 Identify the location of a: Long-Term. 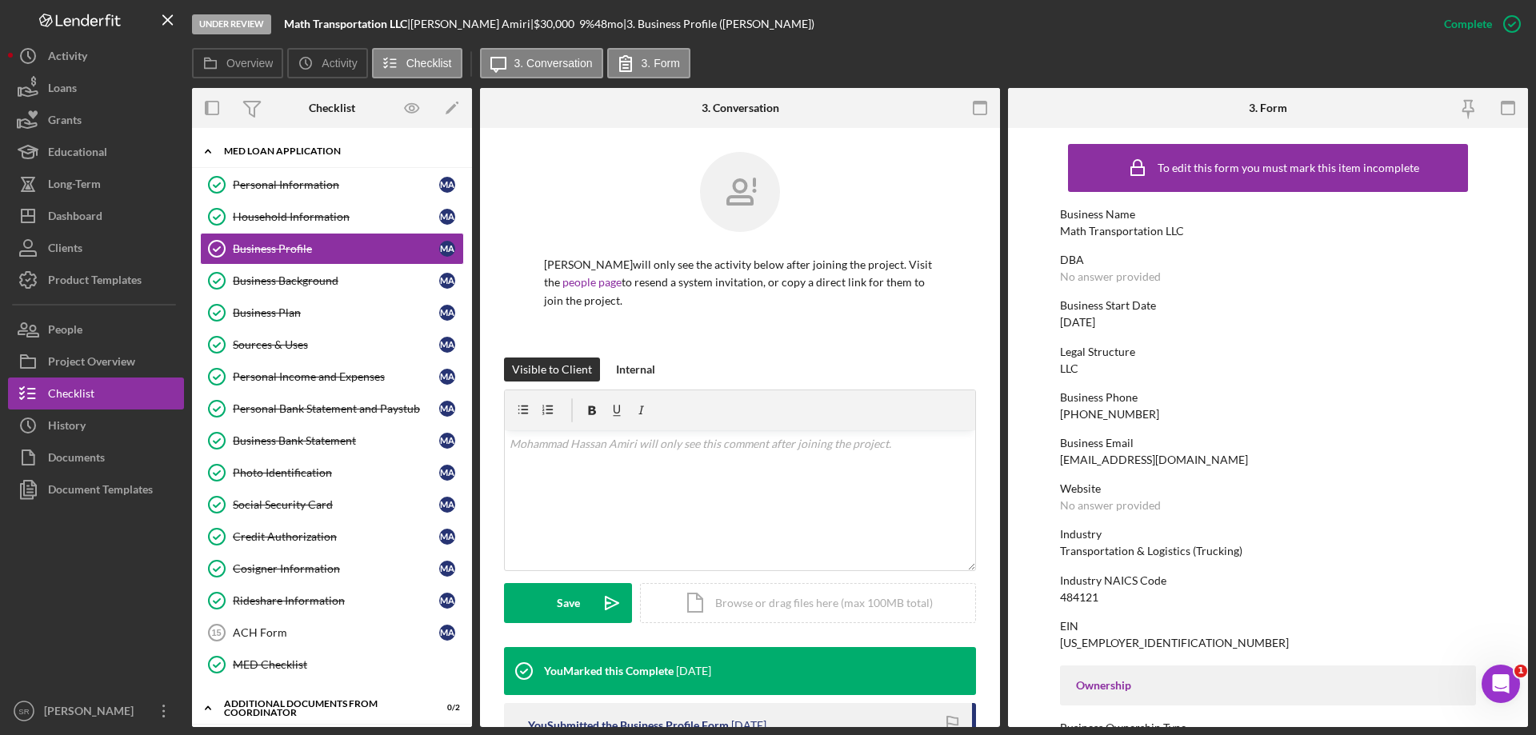
(96, 184).